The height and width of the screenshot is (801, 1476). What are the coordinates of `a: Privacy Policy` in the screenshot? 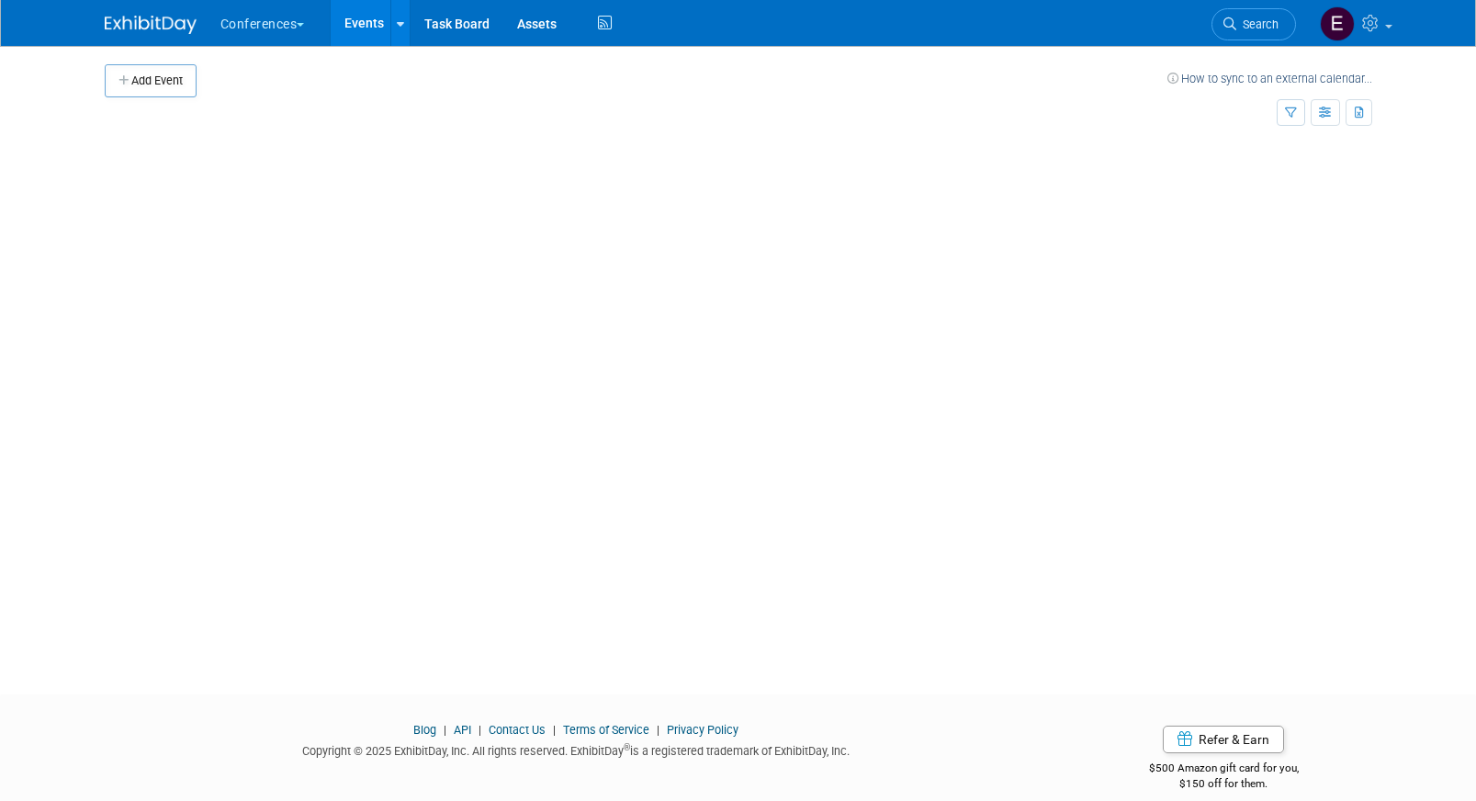 It's located at (703, 729).